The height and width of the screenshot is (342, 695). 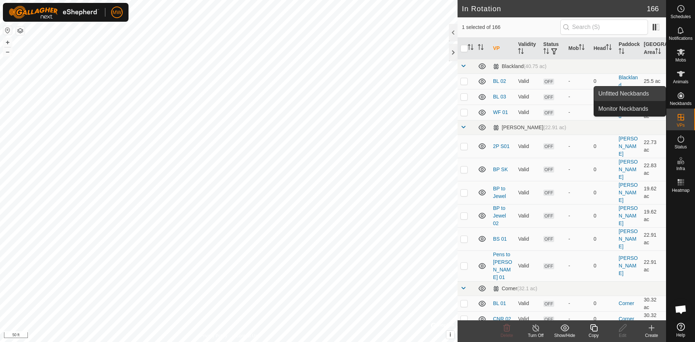 I want to click on span: Neckbands, so click(x=680, y=103).